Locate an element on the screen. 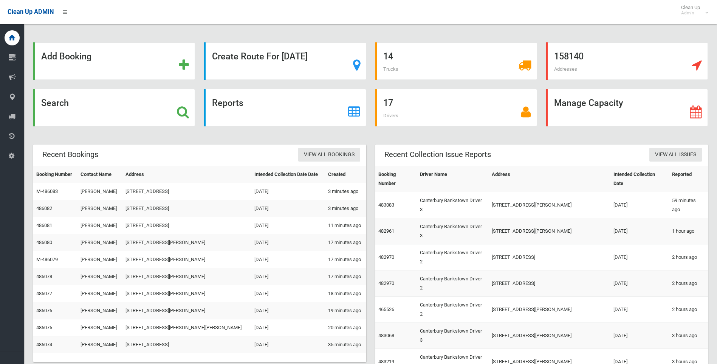  a: 14 Trucks is located at coordinates (456, 61).